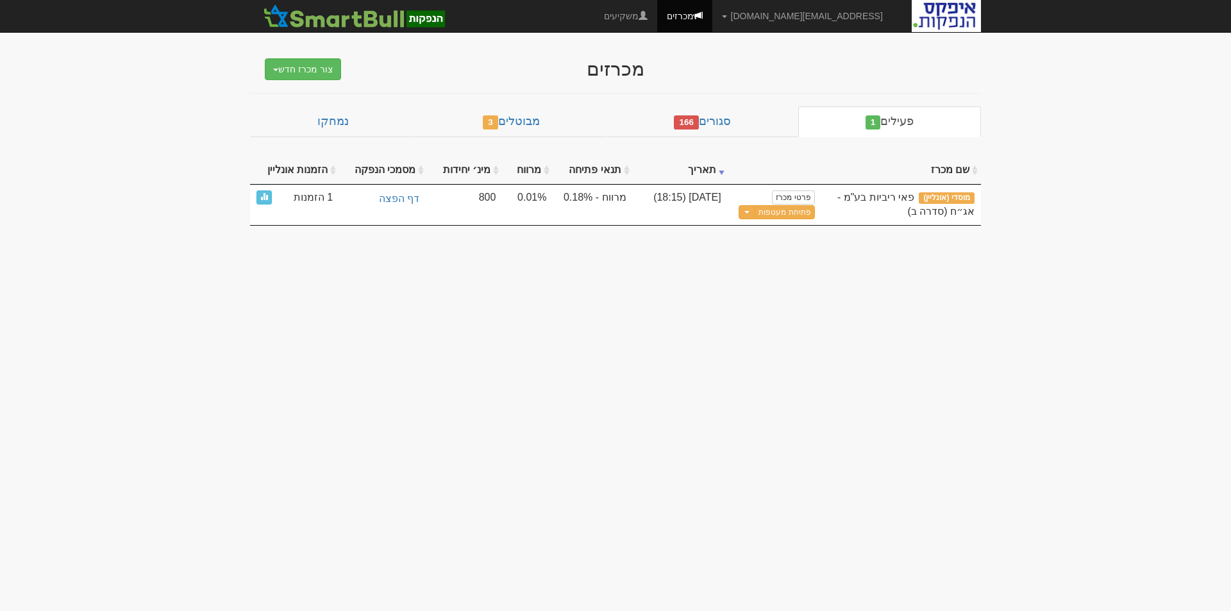 This screenshot has height=611, width=1231. Describe the element at coordinates (527, 205) in the screenshot. I see `td: 0.01%` at that location.